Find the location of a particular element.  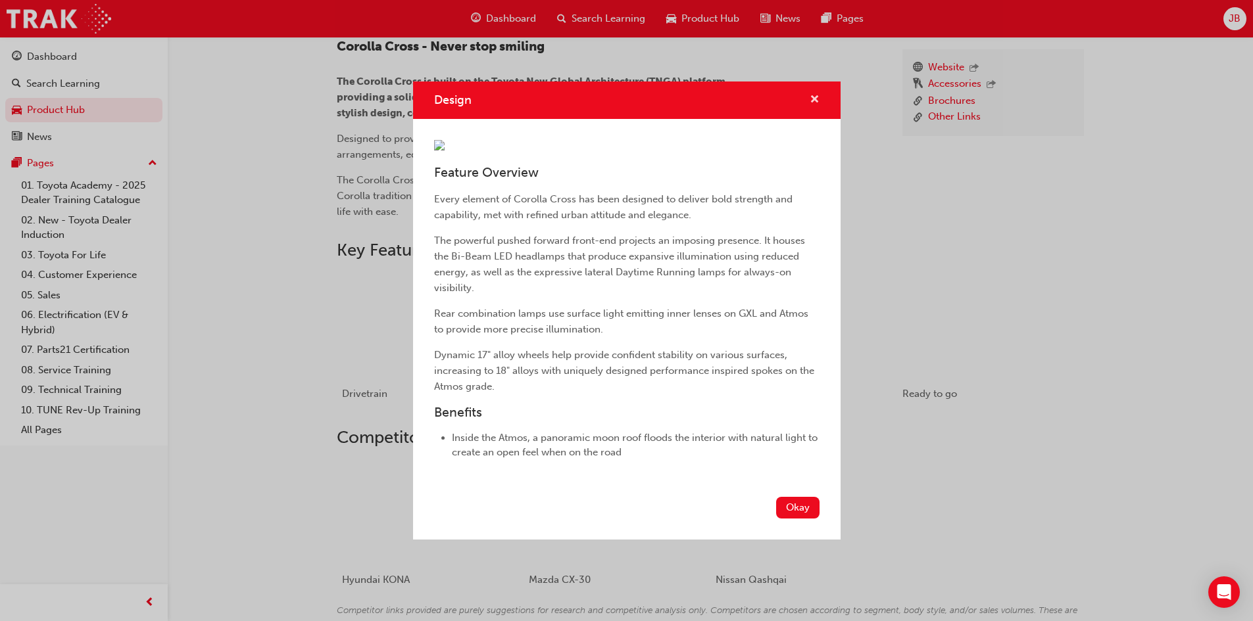

li: Inside the Atmos, a panoramic moon roof floods the interior with natural light to create an open ... is located at coordinates (635, 445).